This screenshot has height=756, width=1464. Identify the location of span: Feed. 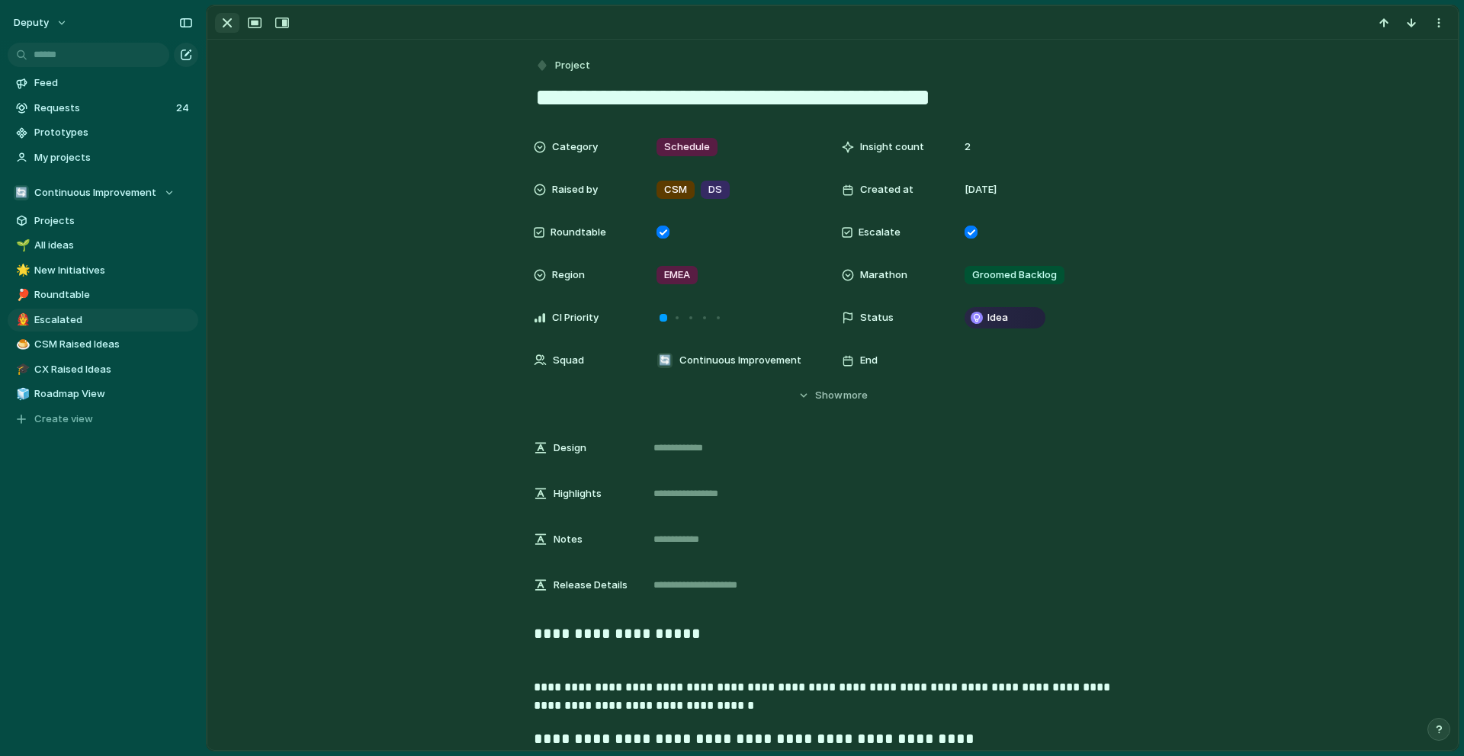
(114, 83).